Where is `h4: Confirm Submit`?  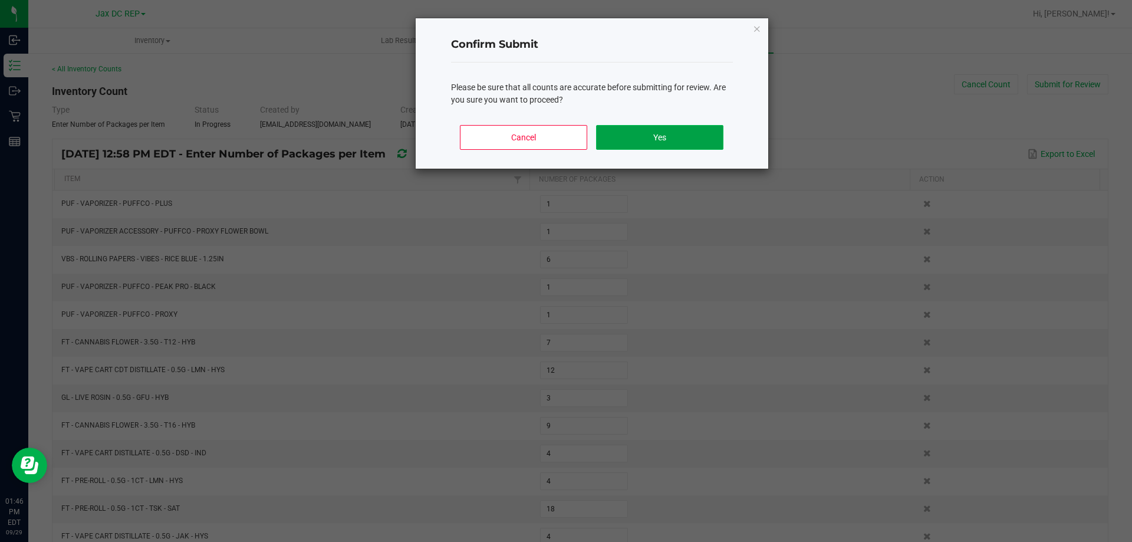 h4: Confirm Submit is located at coordinates (592, 45).